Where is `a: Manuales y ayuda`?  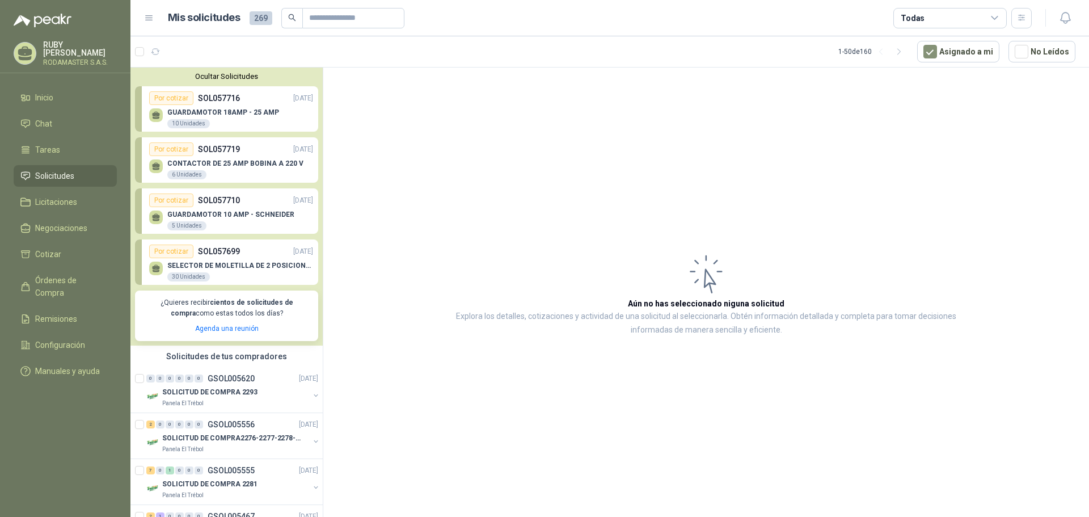 a: Manuales y ayuda is located at coordinates (65, 371).